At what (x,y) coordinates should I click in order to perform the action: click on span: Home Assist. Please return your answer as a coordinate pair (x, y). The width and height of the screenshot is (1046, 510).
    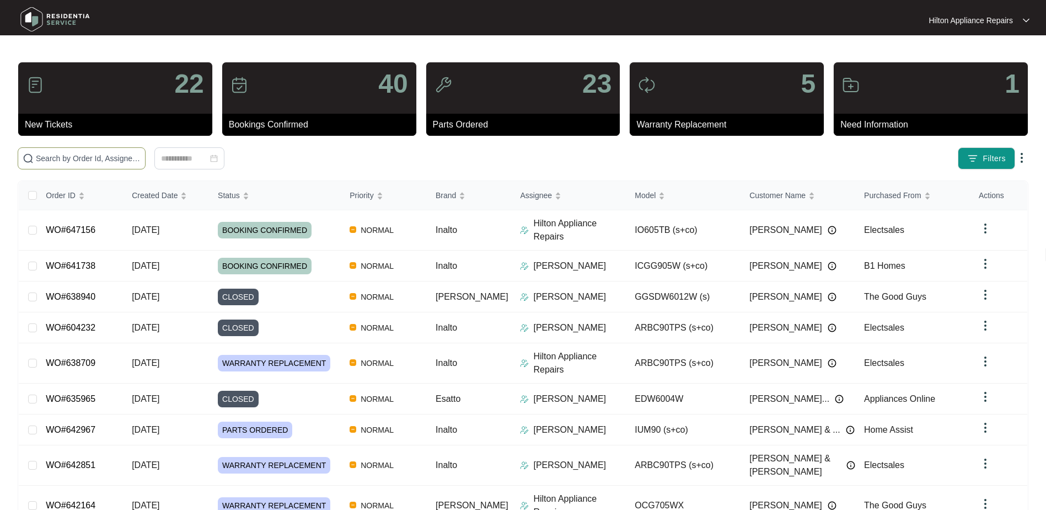
    Looking at the image, I should click on (888, 429).